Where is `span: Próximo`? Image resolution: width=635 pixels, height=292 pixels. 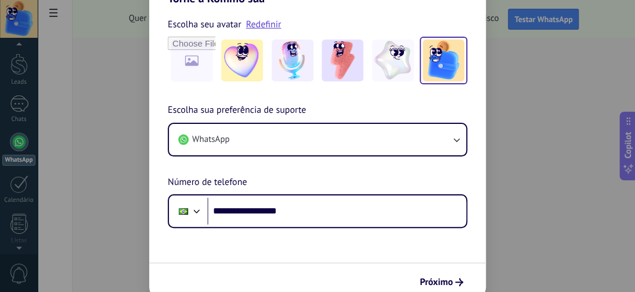
span: Próximo is located at coordinates (436, 282).